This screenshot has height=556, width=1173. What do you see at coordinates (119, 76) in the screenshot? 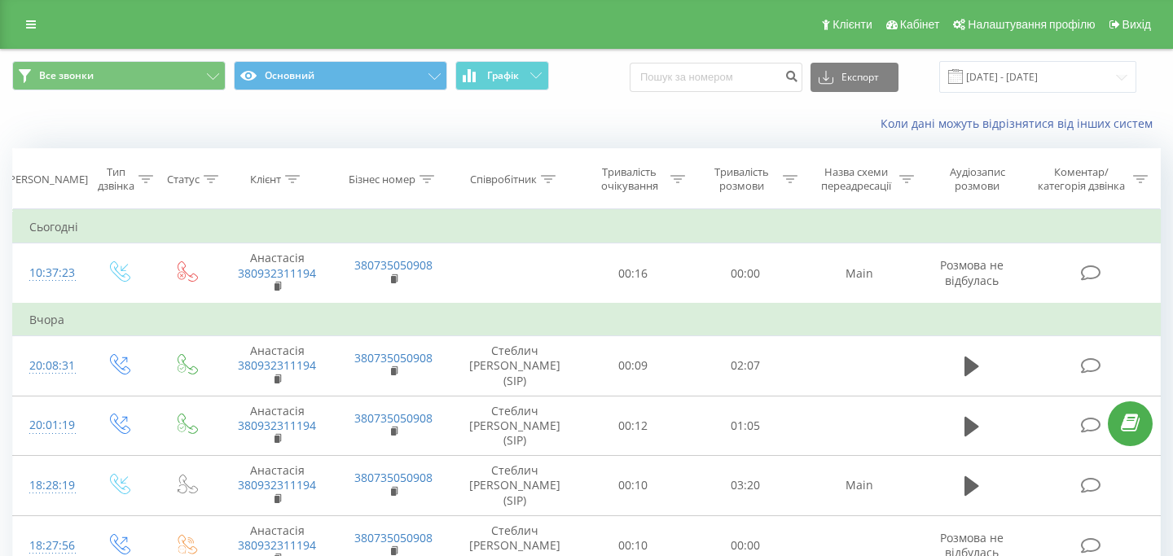
I see `button: Все звонки` at bounding box center [119, 76].